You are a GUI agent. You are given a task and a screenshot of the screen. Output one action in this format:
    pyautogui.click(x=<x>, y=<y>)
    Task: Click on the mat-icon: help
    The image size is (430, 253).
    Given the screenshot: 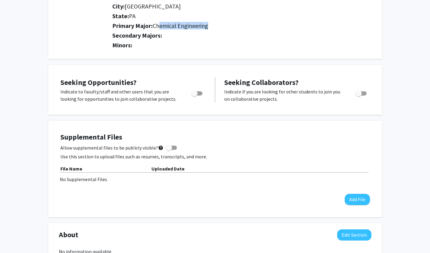 What is the action you would take?
    pyautogui.click(x=161, y=148)
    